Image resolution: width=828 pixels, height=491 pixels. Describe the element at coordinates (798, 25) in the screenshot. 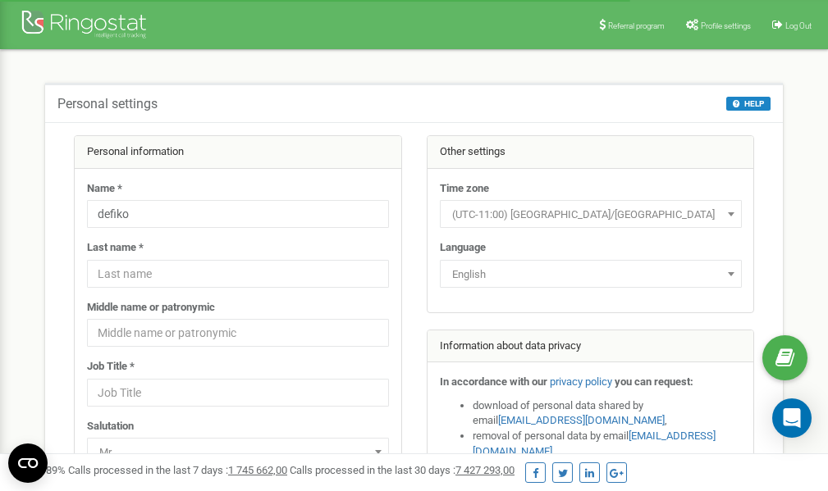

I see `span: Log Out` at that location.